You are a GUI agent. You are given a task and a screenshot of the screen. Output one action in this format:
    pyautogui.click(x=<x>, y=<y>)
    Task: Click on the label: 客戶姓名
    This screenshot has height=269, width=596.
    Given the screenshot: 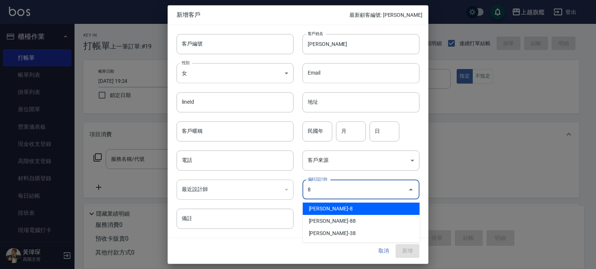 What is the action you would take?
    pyautogui.click(x=316, y=33)
    